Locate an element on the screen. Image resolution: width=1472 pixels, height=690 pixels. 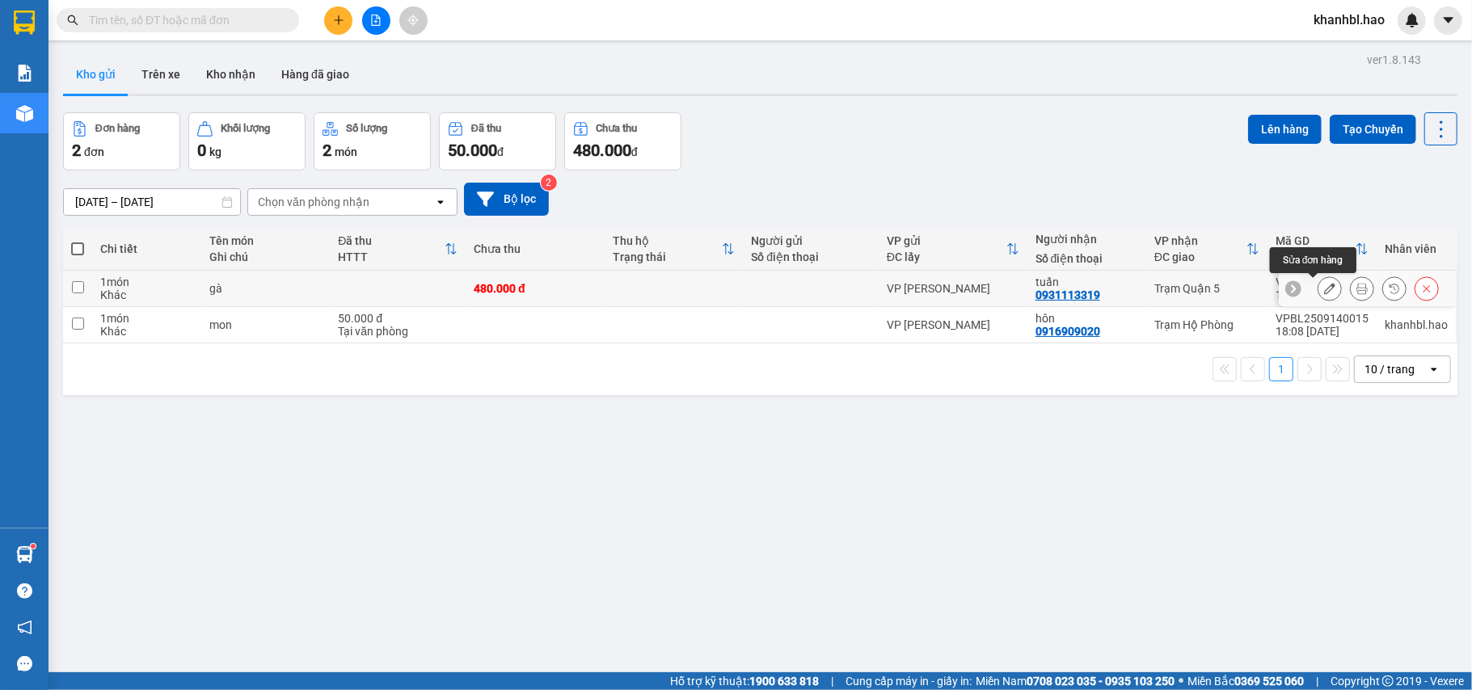
img: logo-vxr is located at coordinates (24, 23).